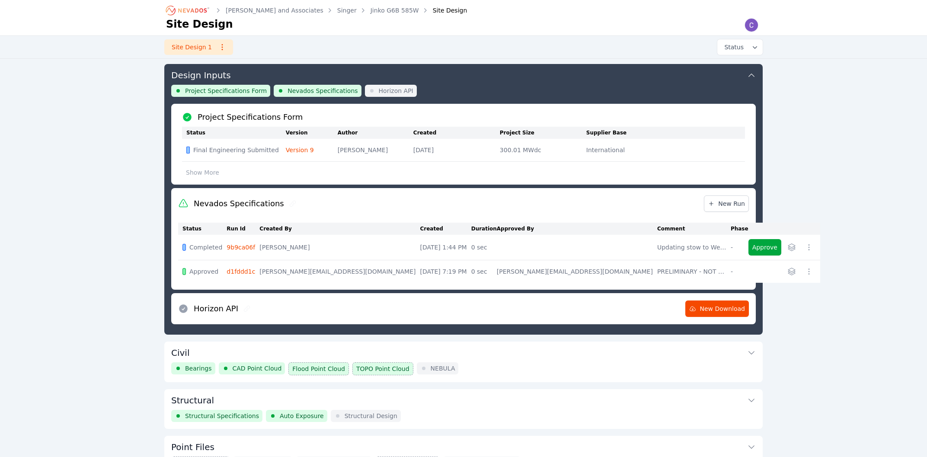  Describe the element at coordinates (464, 352) in the screenshot. I see `button: Civil` at that location.